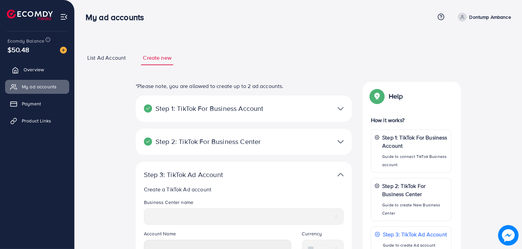 The height and width of the screenshot is (249, 522). What do you see at coordinates (37, 121) in the screenshot?
I see `span: Product Links` at bounding box center [37, 121].